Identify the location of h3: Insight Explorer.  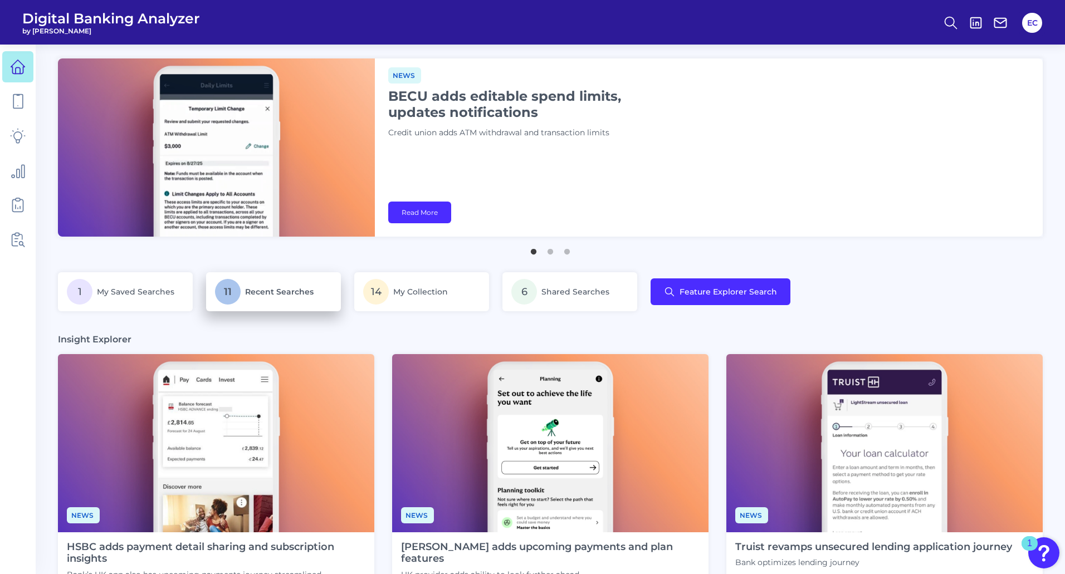
(95, 339).